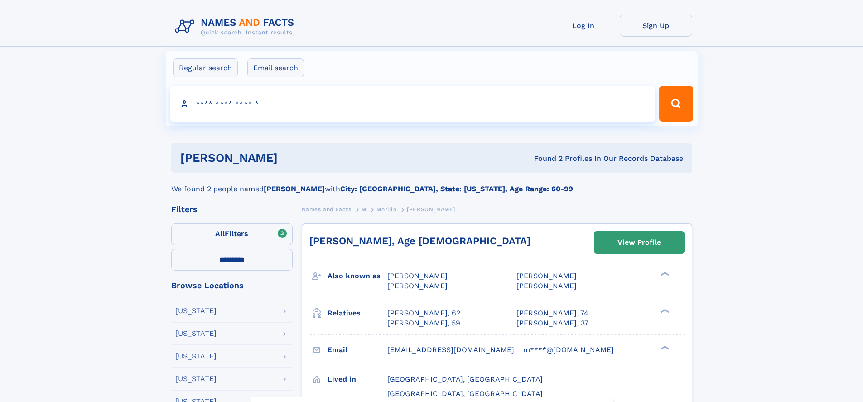  Describe the element at coordinates (232, 285) in the screenshot. I see `div: Browse Locations` at that location.